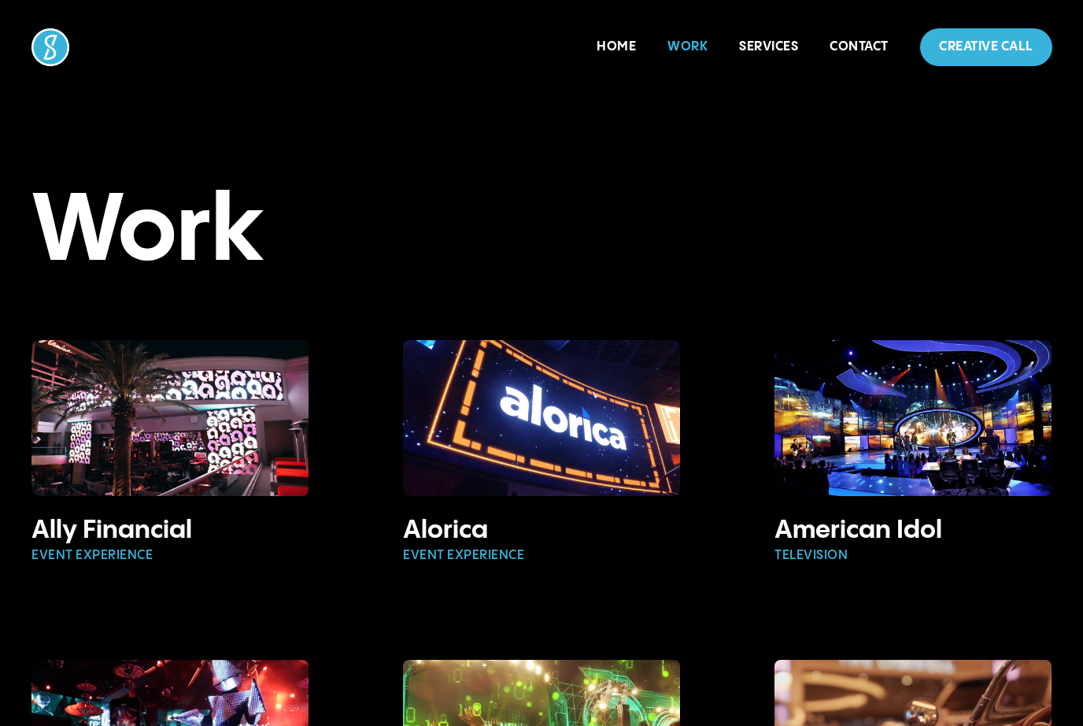 The width and height of the screenshot is (1083, 726). Describe the element at coordinates (986, 47) in the screenshot. I see `p: Creative Call` at that location.